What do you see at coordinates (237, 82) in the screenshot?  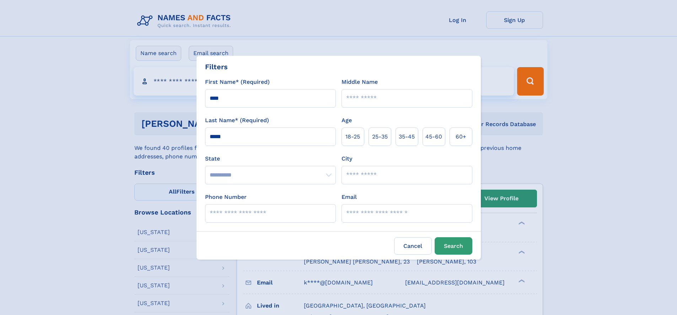 I see `label: First Name* (Required)` at bounding box center [237, 82].